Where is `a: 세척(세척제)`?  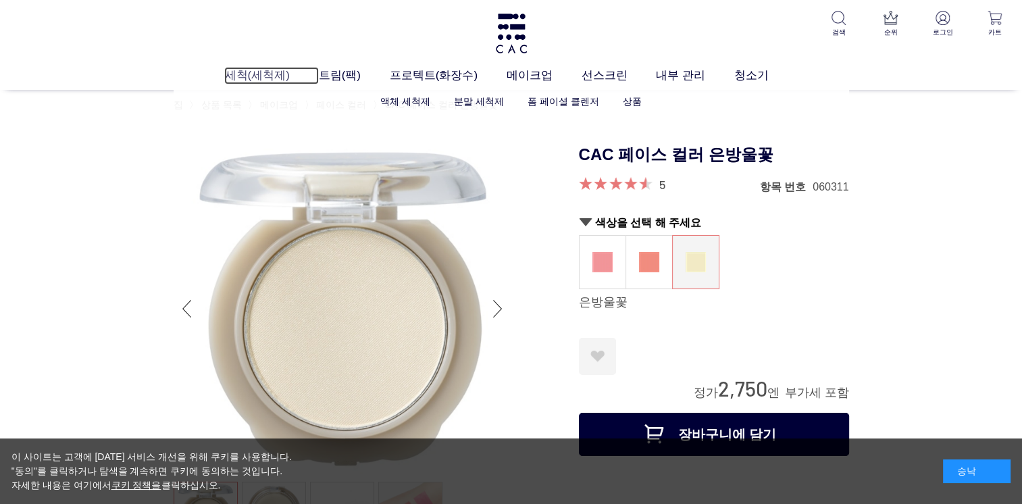 a: 세척(세척제) is located at coordinates (271, 76).